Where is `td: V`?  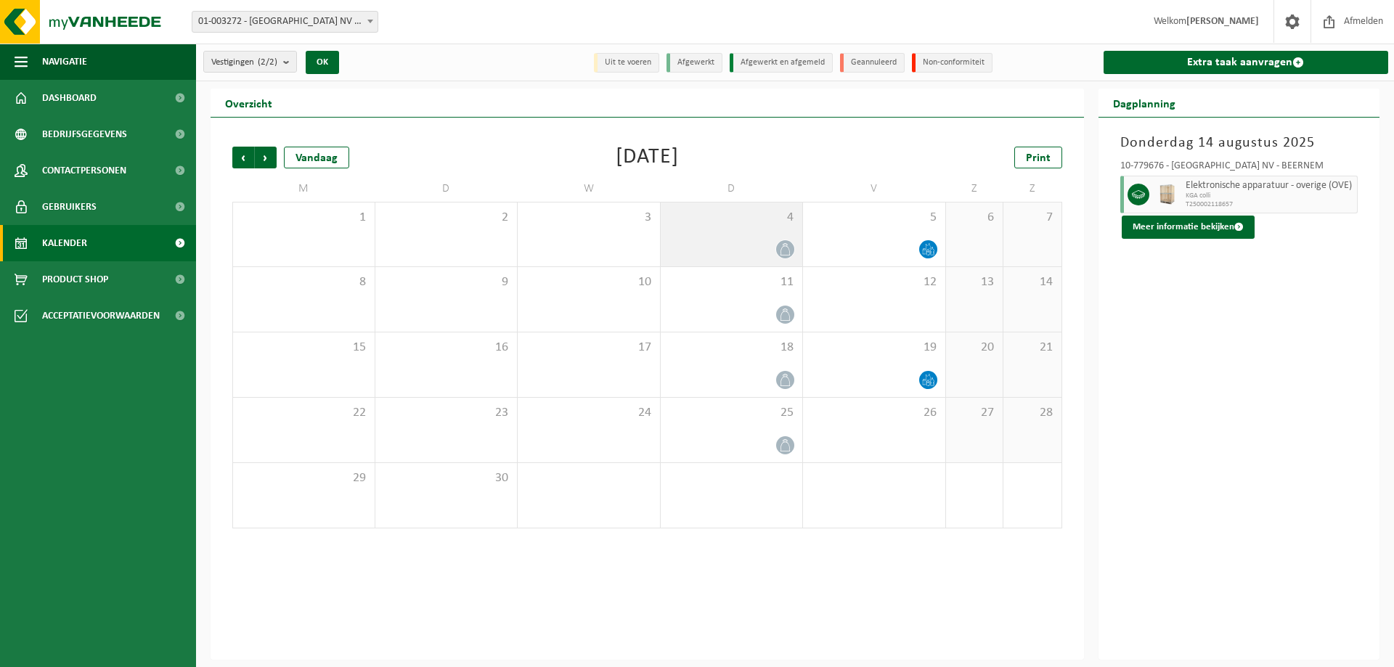 td: V is located at coordinates (874, 189).